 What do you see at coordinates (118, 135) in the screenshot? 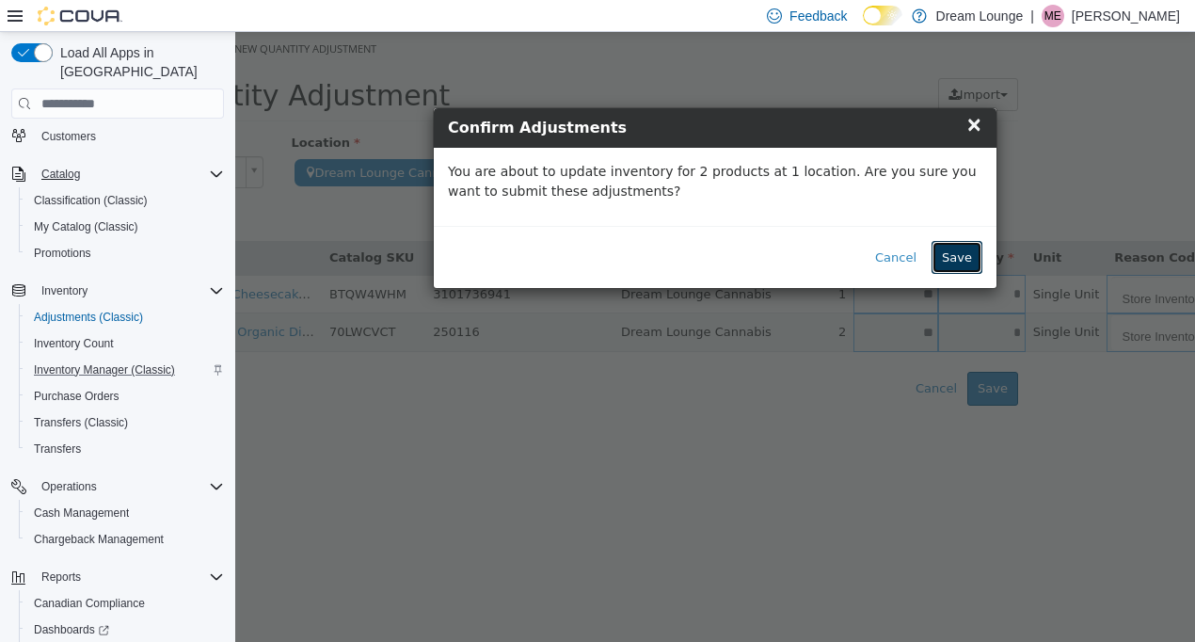
I see `button: Customers` at bounding box center [118, 135].